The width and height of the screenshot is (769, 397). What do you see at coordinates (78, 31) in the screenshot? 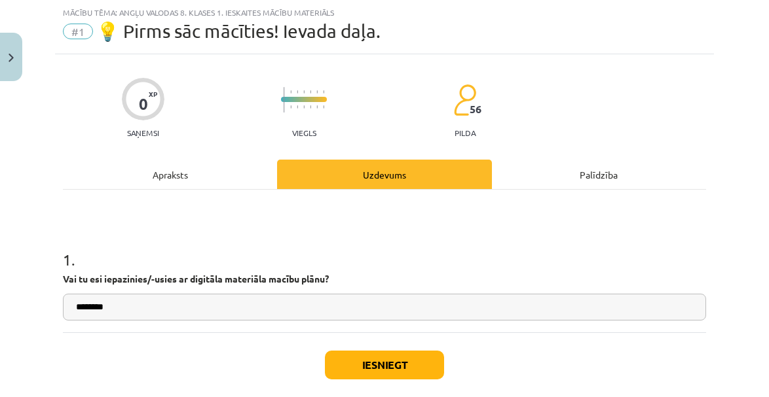
I see `span: #1` at bounding box center [78, 31].